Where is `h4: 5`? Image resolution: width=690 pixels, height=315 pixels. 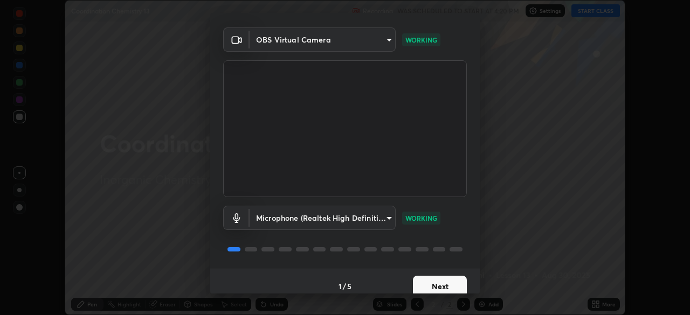
h4: 5 is located at coordinates (349, 286).